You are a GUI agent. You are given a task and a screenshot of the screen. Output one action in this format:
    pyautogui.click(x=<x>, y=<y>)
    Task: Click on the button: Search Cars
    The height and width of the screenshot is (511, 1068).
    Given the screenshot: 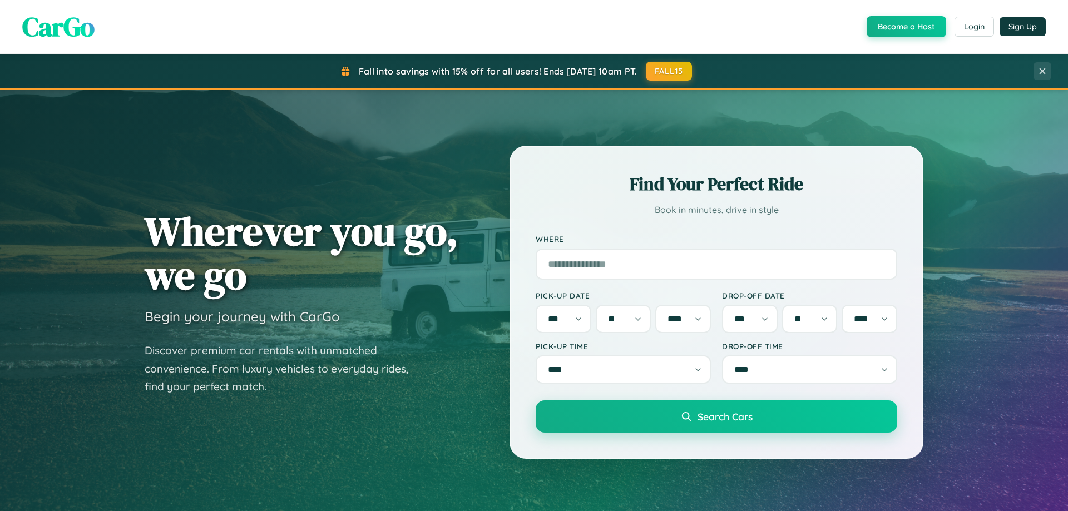 What is the action you would take?
    pyautogui.click(x=716, y=416)
    